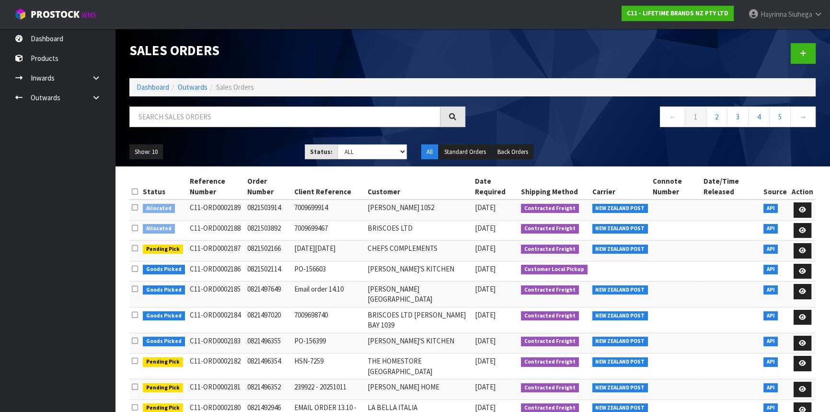 The height and width of the screenshot is (412, 830). I want to click on button: All, so click(430, 152).